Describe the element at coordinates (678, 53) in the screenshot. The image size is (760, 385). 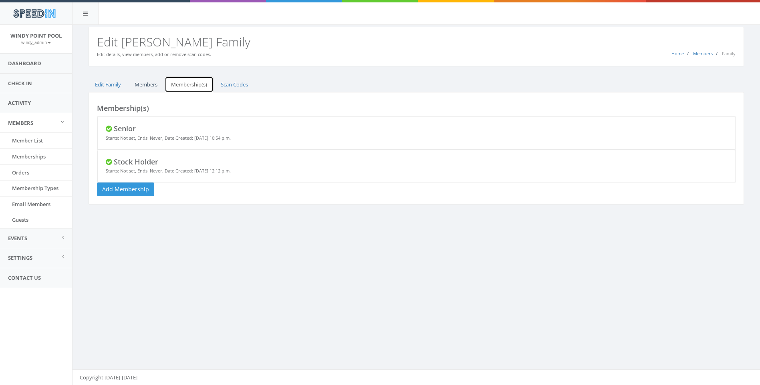
I see `a: Home` at that location.